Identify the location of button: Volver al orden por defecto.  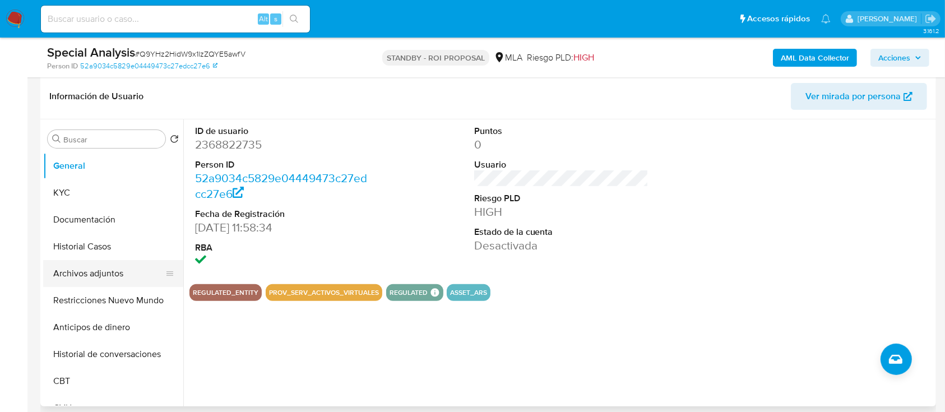
(174, 141).